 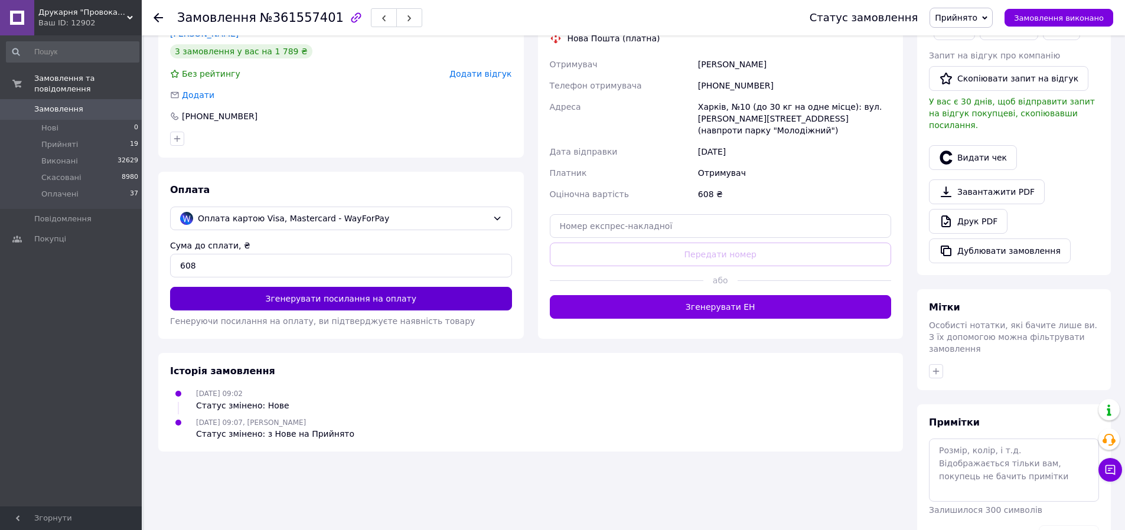 I want to click on span: Додати відгук, so click(x=480, y=74).